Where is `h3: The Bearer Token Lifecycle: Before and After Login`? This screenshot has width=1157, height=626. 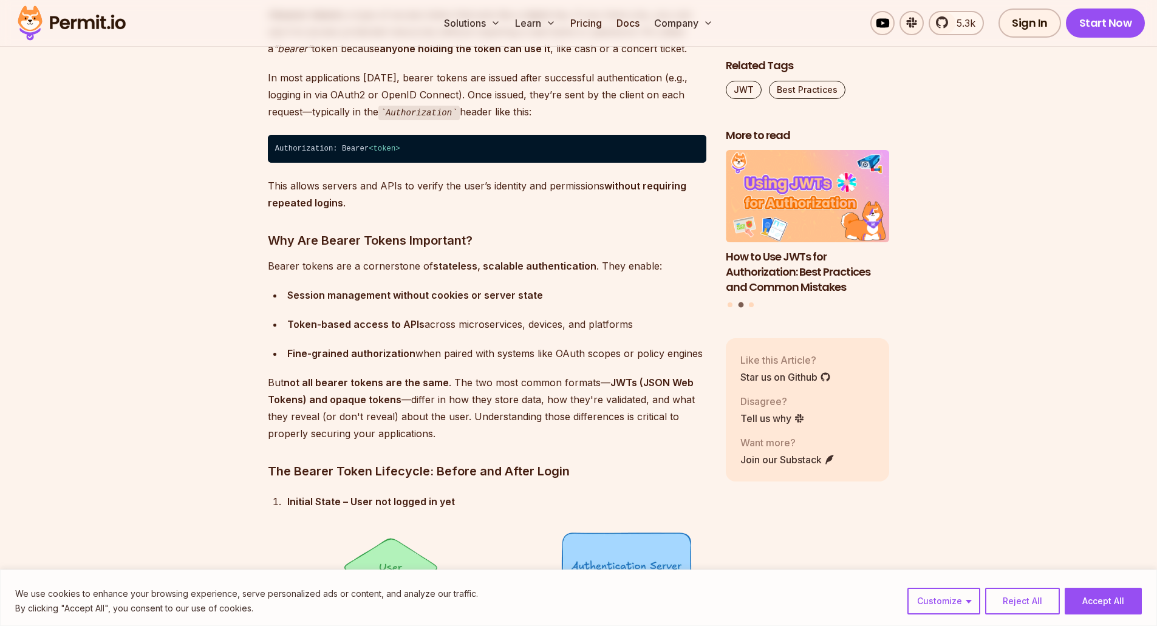 h3: The Bearer Token Lifecycle: Before and After Login is located at coordinates (487, 471).